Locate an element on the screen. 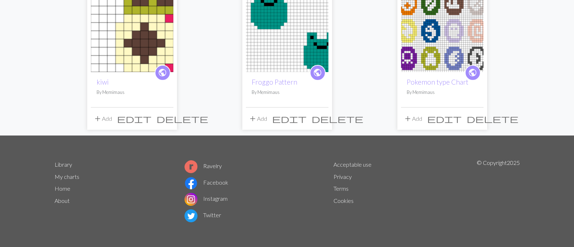 This screenshot has height=247, width=574. img: Twitter logo is located at coordinates (191, 216).